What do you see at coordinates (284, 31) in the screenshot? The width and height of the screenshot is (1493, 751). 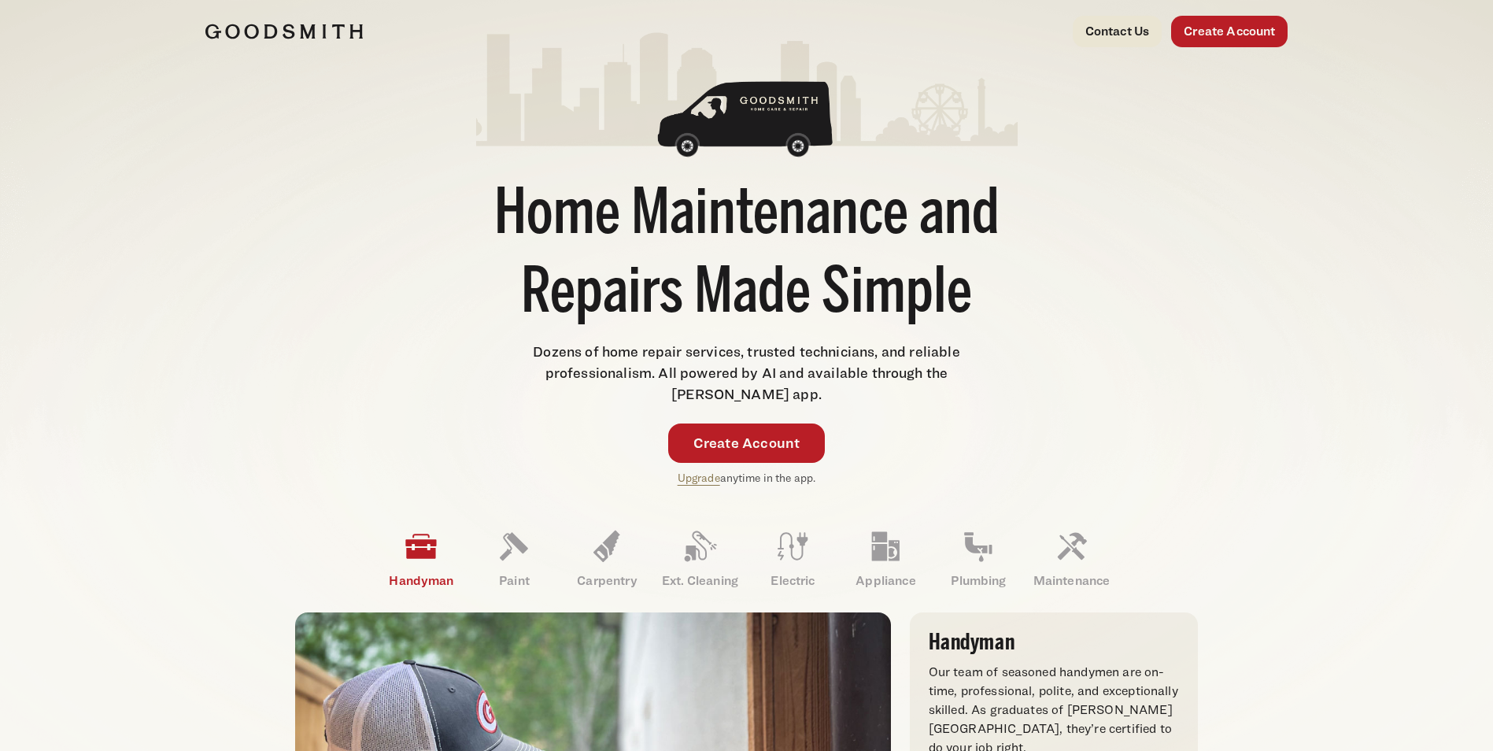 I see `img: Goodsmith` at bounding box center [284, 31].